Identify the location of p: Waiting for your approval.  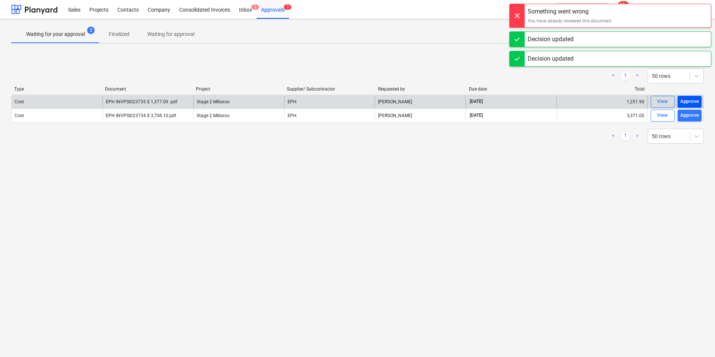
(55, 34).